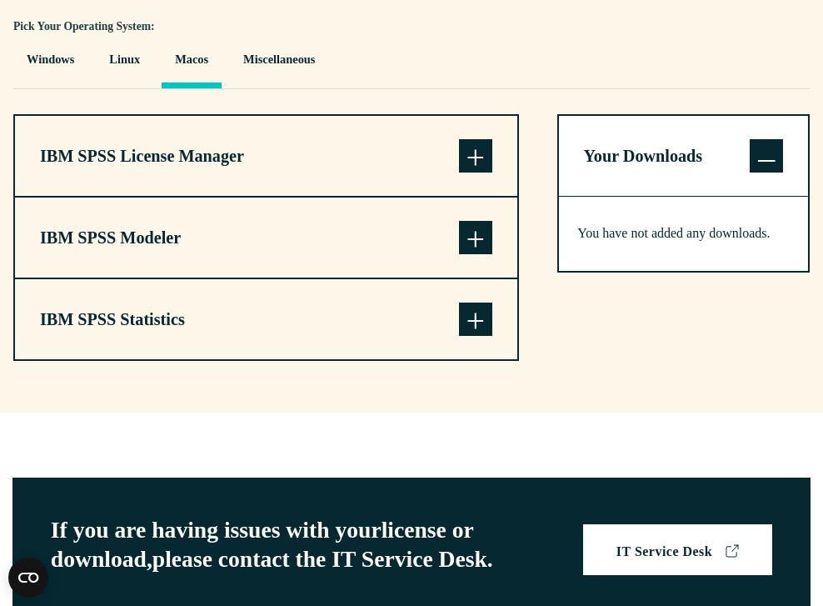 The width and height of the screenshot is (823, 606). What do you see at coordinates (279, 63) in the screenshot?
I see `button: Miscellaneous` at bounding box center [279, 63].